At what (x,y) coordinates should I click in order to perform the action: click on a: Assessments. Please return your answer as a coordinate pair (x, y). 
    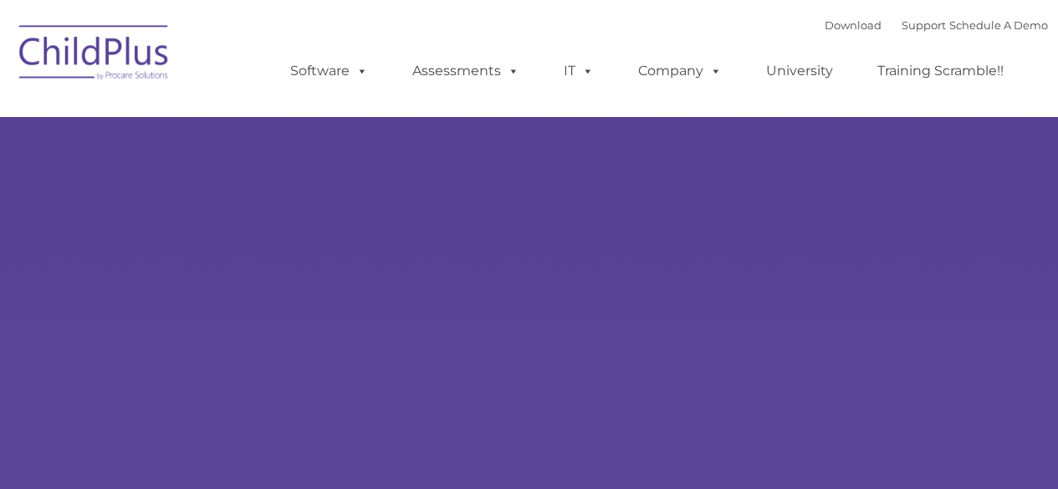
    Looking at the image, I should click on (466, 71).